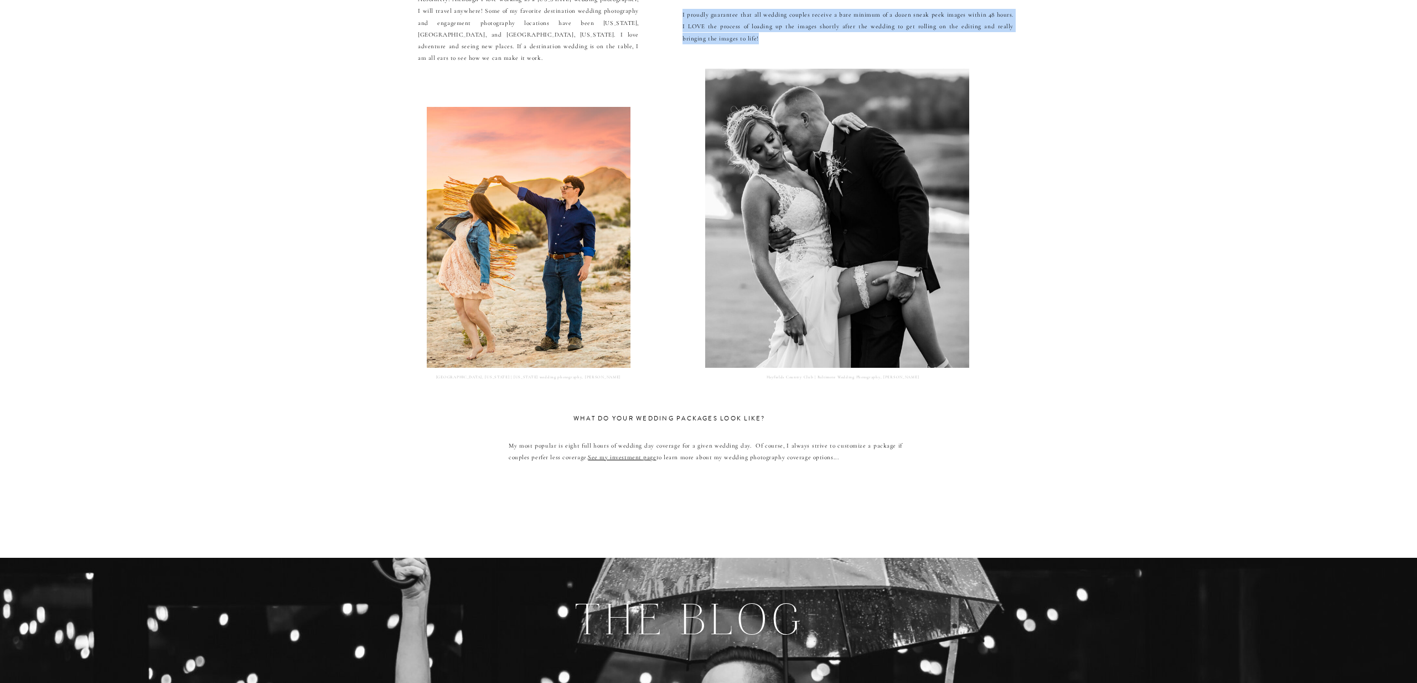  What do you see at coordinates (622, 457) in the screenshot?
I see `a: See my investment page` at bounding box center [622, 457].